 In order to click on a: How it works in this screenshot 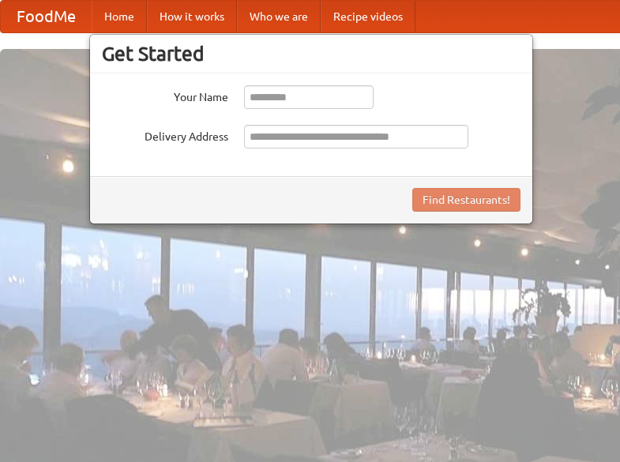, I will do `click(192, 17)`.